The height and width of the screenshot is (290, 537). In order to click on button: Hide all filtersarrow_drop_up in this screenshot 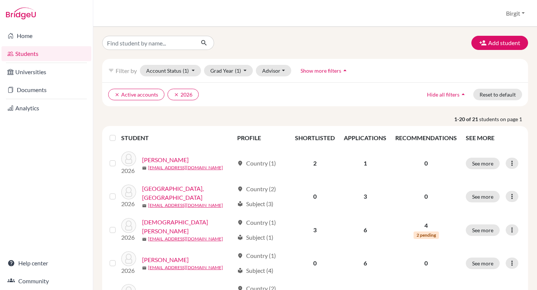, I will do `click(447, 94)`.